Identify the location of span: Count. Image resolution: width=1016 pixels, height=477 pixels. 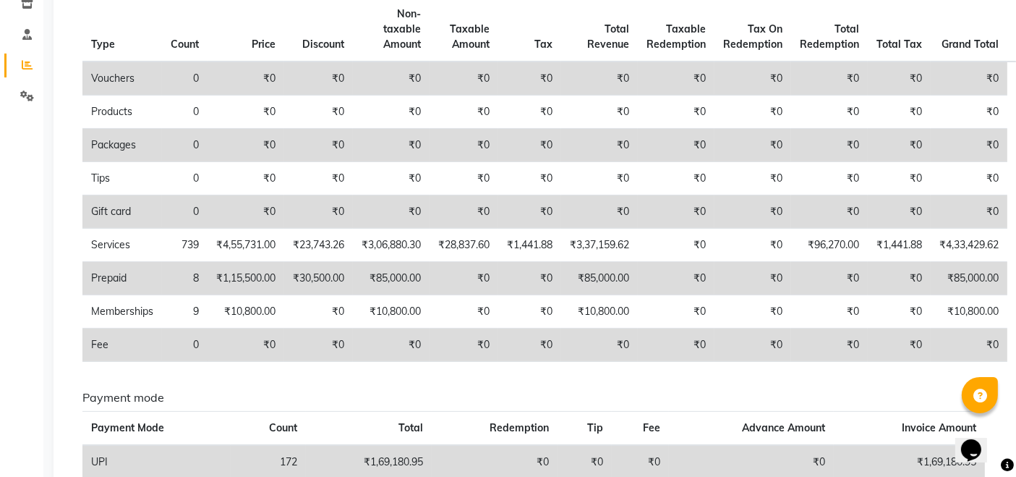
(184, 44).